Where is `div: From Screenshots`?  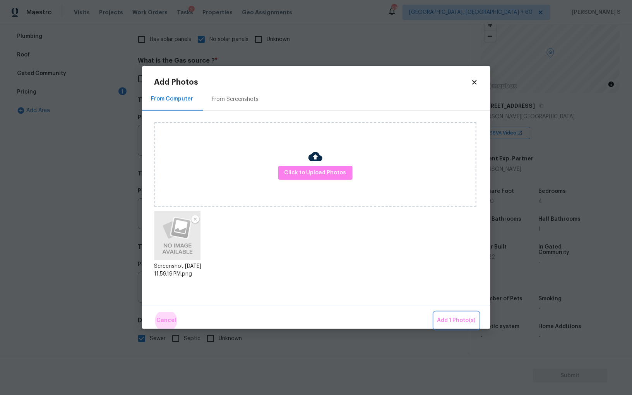
div: From Screenshots is located at coordinates (235, 99).